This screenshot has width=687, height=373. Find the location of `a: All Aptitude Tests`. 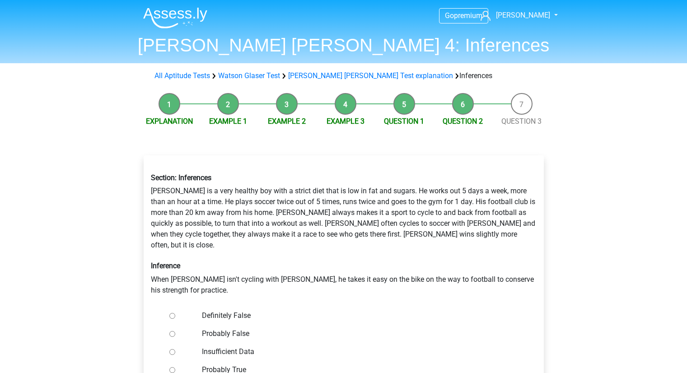

a: All Aptitude Tests is located at coordinates (182, 75).